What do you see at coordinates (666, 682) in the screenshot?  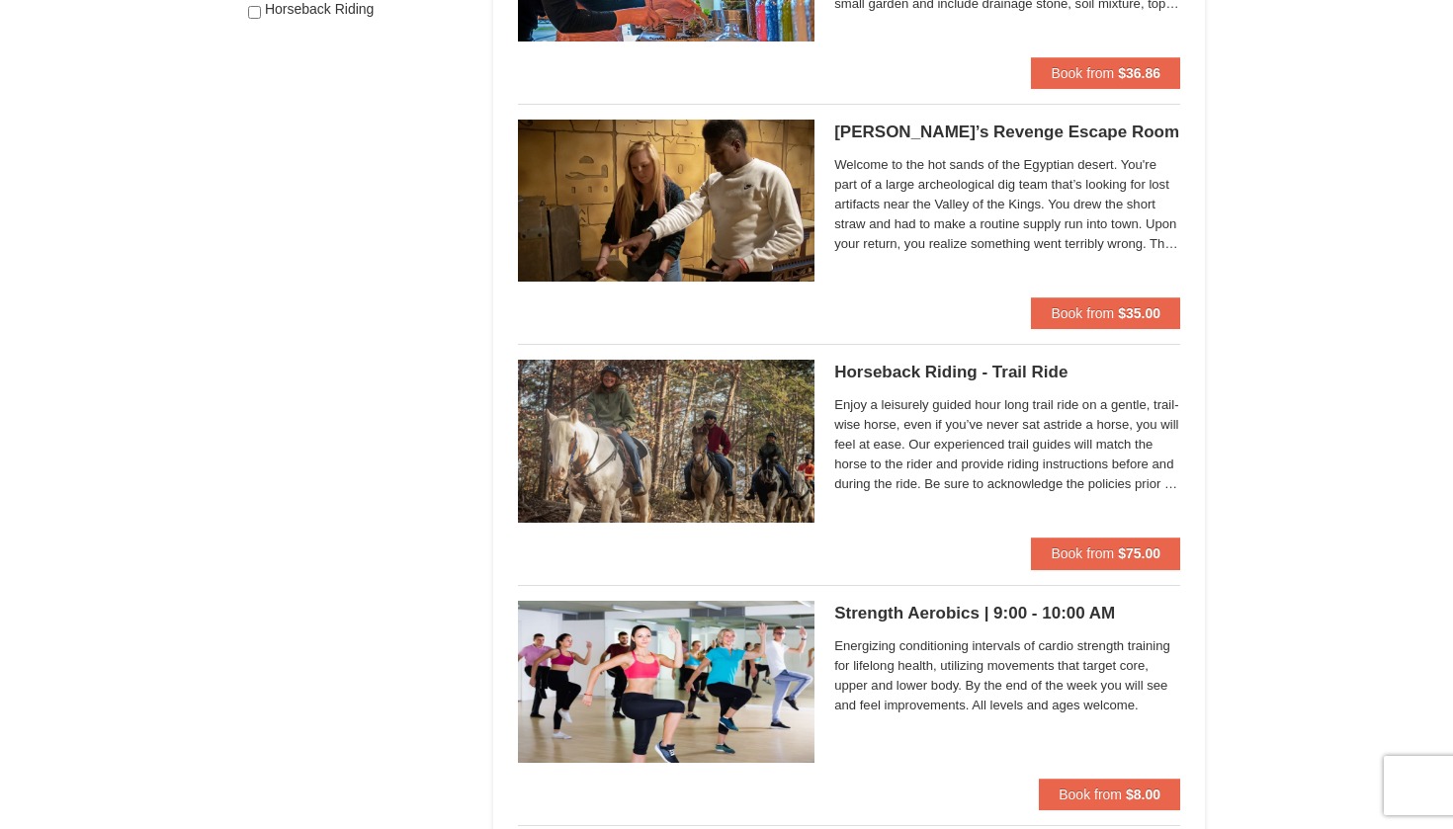 I see `img: 6619873-743-43c5cba0.jpeg` at bounding box center [666, 682].